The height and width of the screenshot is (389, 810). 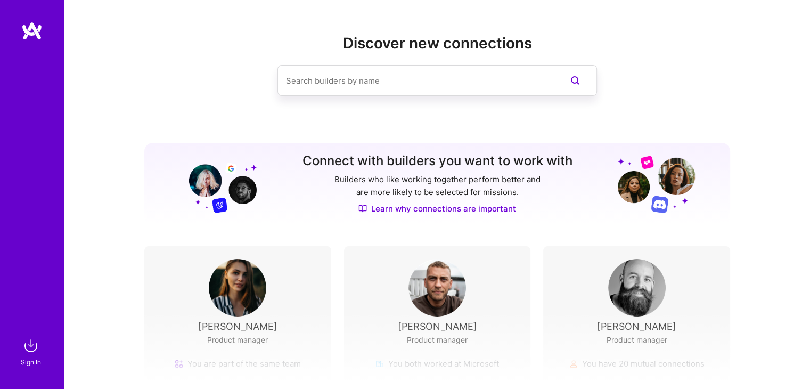 What do you see at coordinates (437, 186) in the screenshot?
I see `p: Builders who like working together perform better and are more likely to be selected for missions.` at bounding box center [437, 186].